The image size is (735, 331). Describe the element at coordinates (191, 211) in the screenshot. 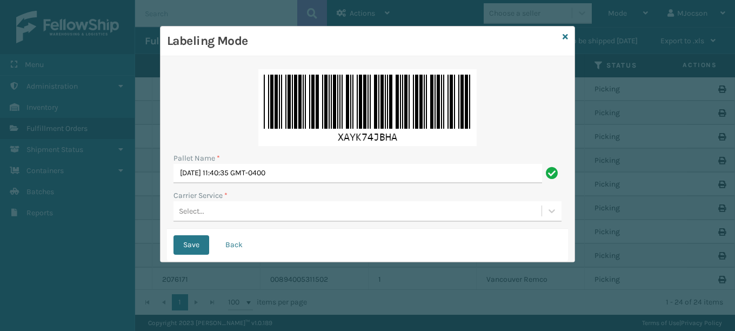

I see `div: Select...` at that location.